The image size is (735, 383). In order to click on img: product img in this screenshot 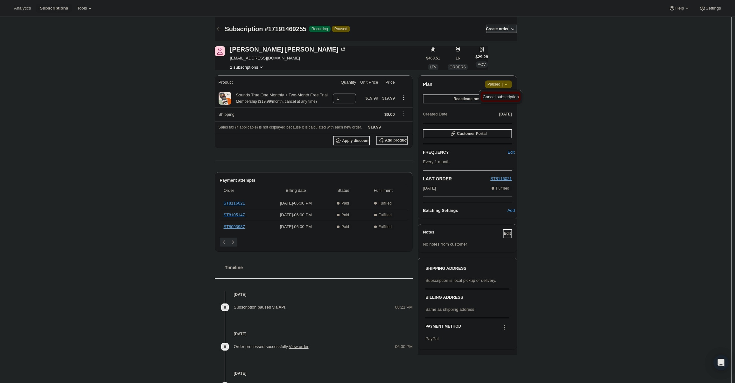, I will do `click(225, 98)`.